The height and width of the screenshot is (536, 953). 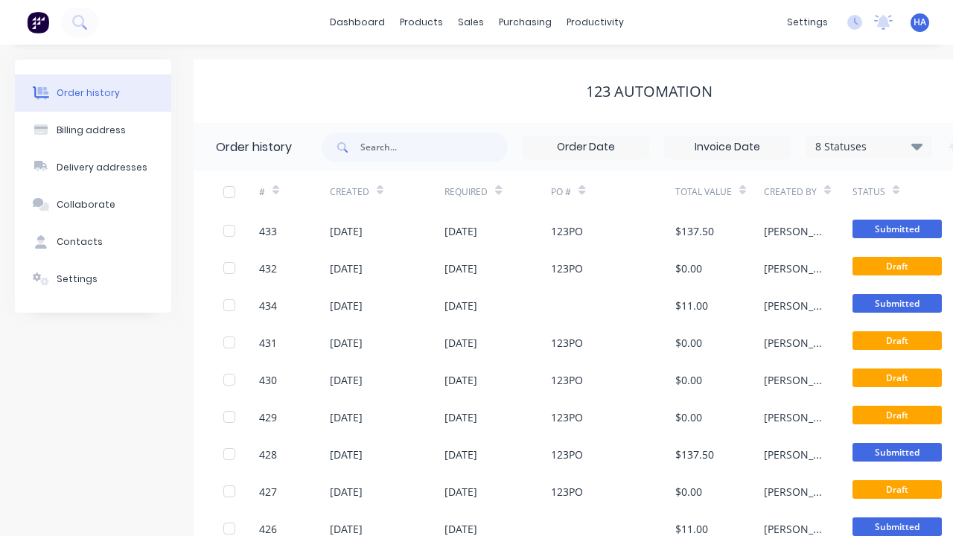 I want to click on div: 434, so click(x=268, y=305).